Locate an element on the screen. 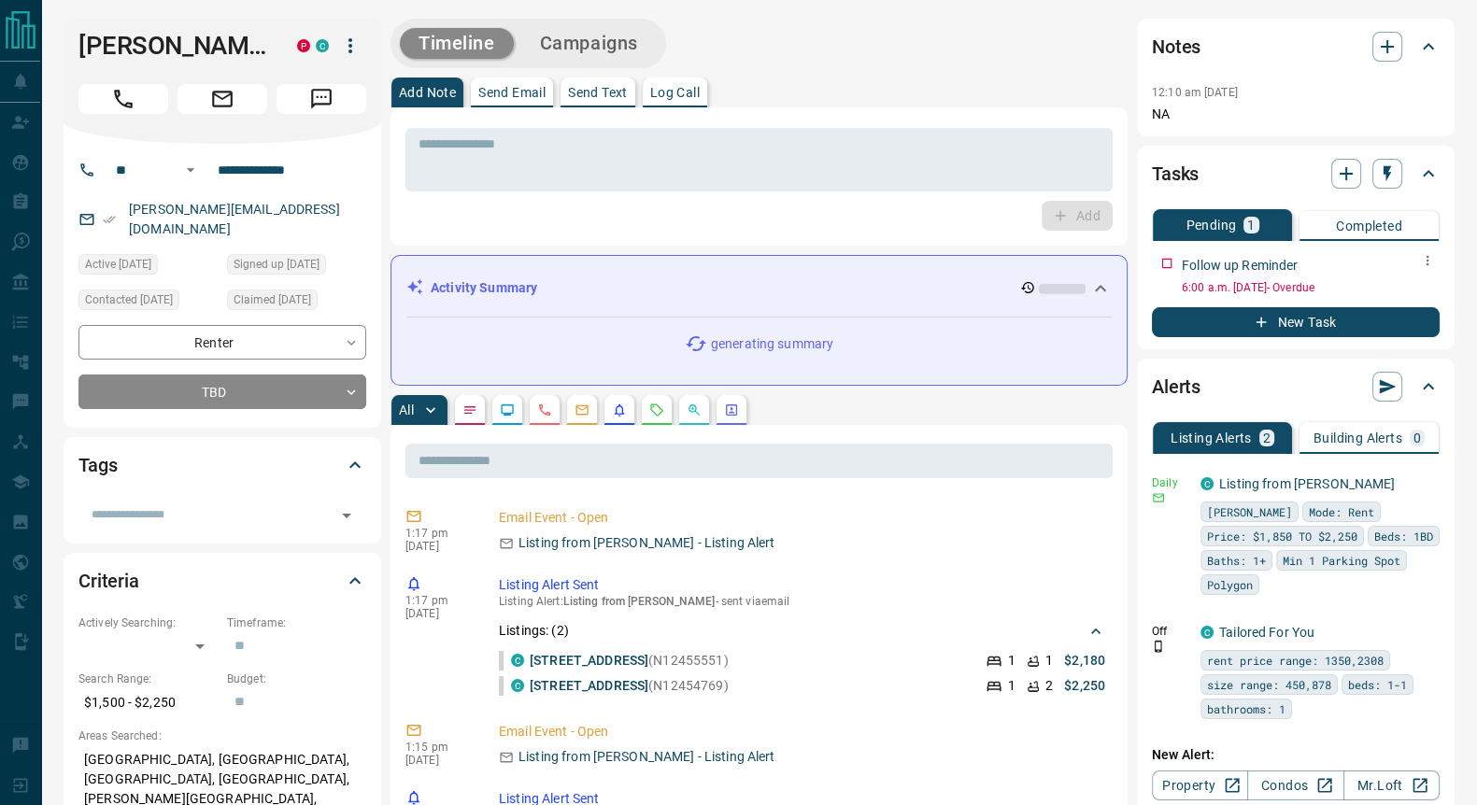  svg: Notes is located at coordinates (470, 410).